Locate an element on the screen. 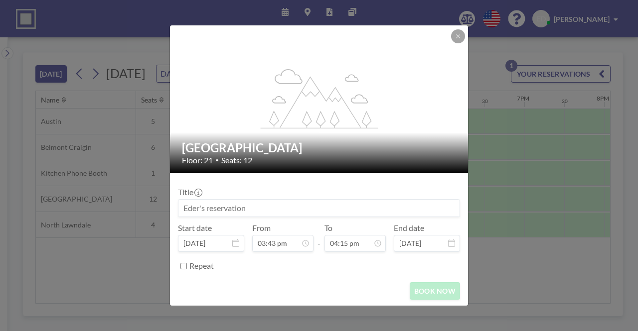 The height and width of the screenshot is (331, 638). span: Seats: 12 is located at coordinates (237, 160).